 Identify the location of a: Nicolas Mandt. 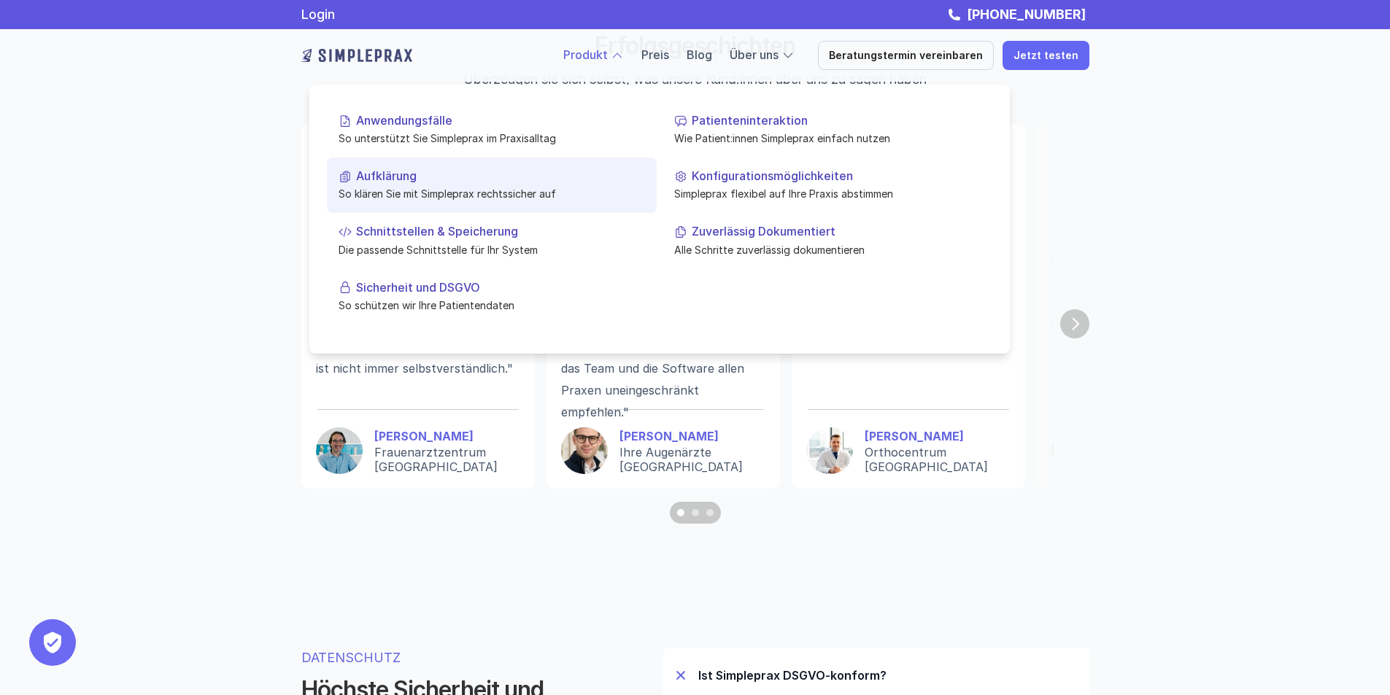
(1153, 451).